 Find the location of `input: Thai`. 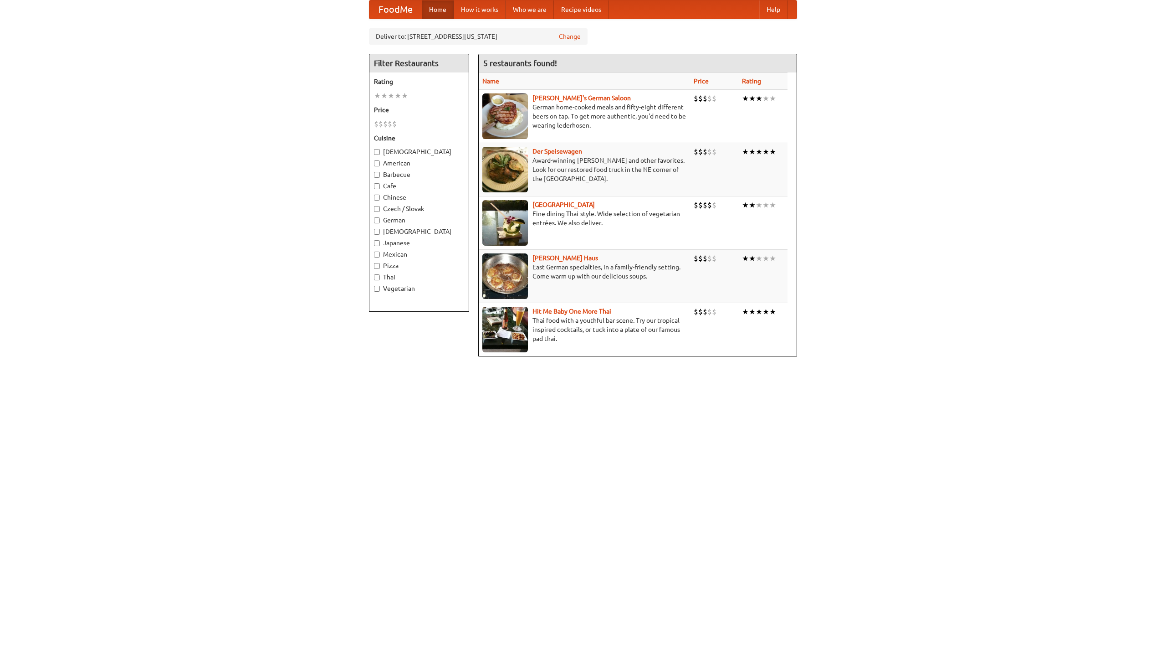

input: Thai is located at coordinates (377, 277).